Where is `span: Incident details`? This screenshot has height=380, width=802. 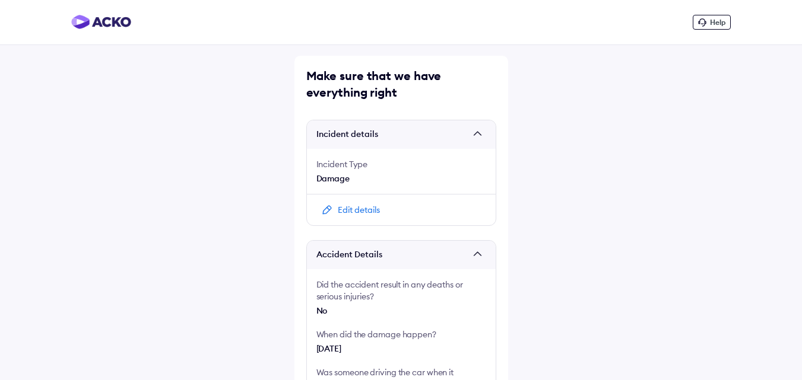 span: Incident details is located at coordinates (392, 135).